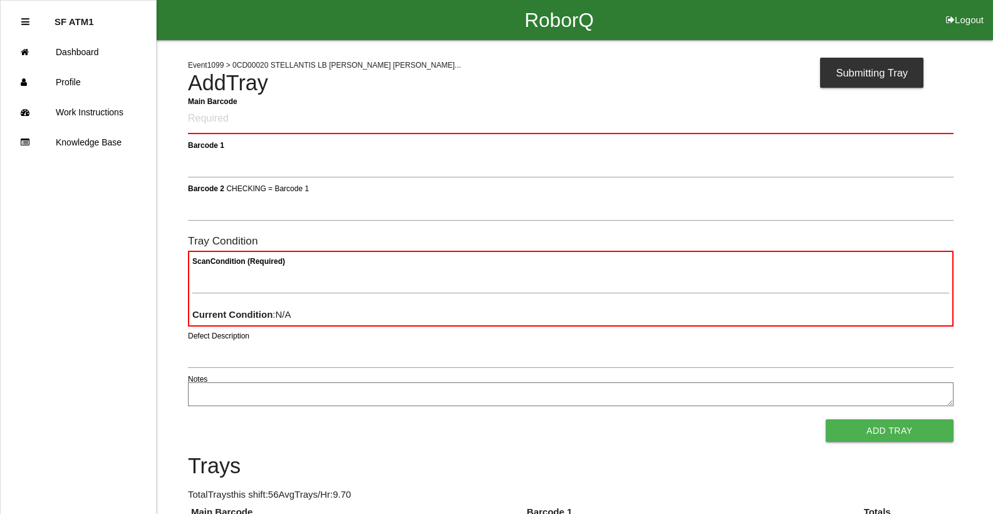 Image resolution: width=993 pixels, height=514 pixels. What do you see at coordinates (197, 379) in the screenshot?
I see `label: Notes` at bounding box center [197, 379].